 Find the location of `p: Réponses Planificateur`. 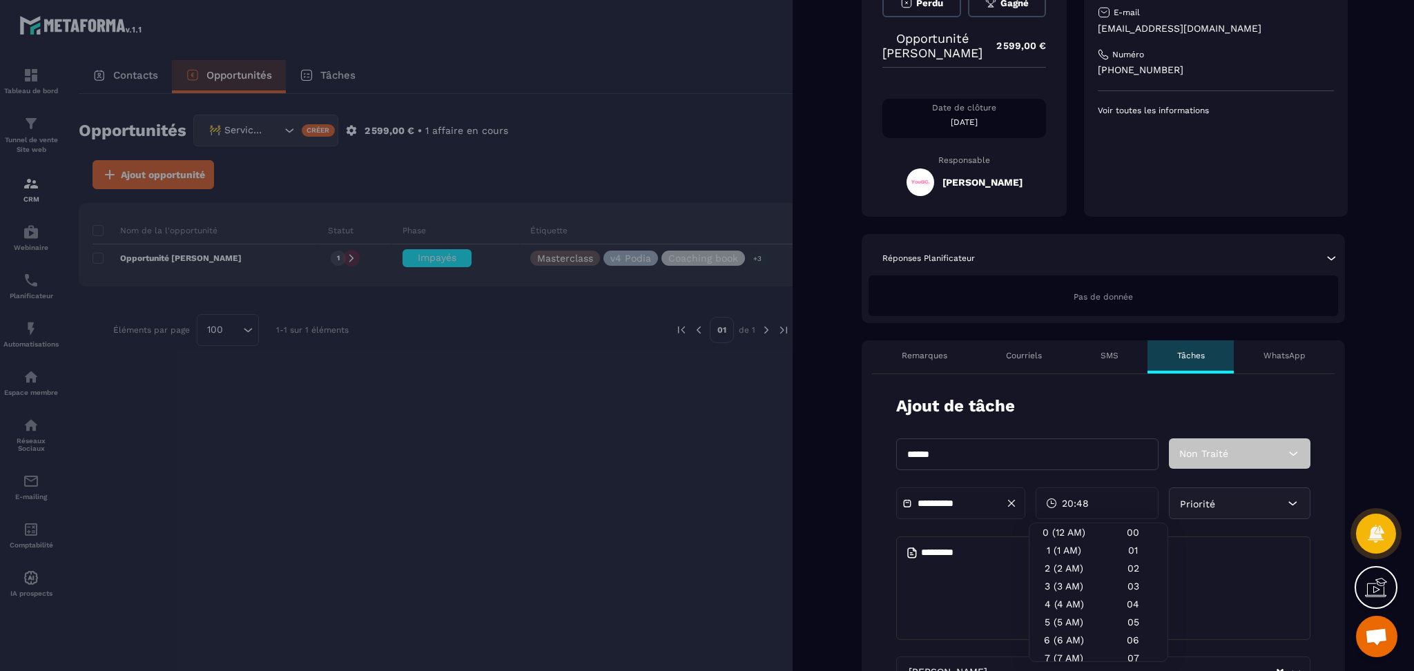

p: Réponses Planificateur is located at coordinates (929, 258).